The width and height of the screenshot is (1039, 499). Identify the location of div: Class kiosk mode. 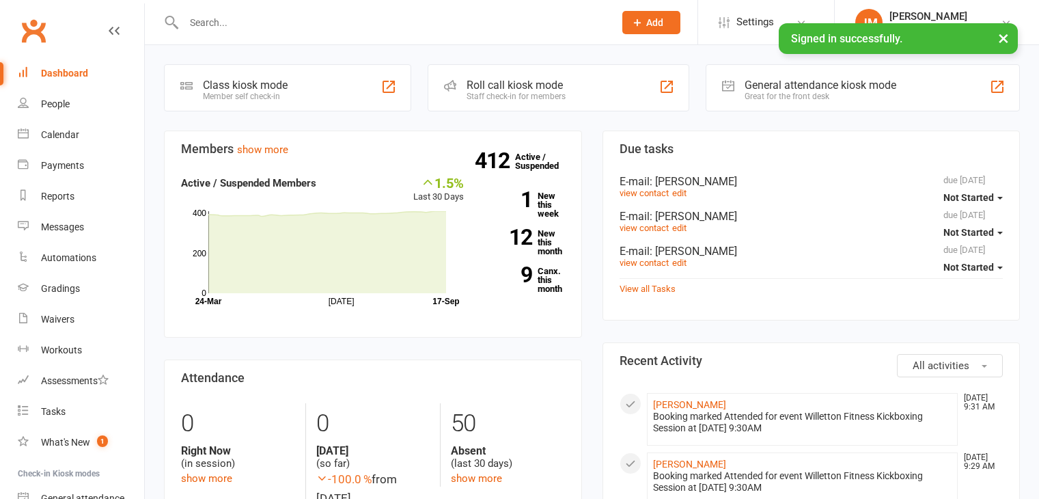
(245, 85).